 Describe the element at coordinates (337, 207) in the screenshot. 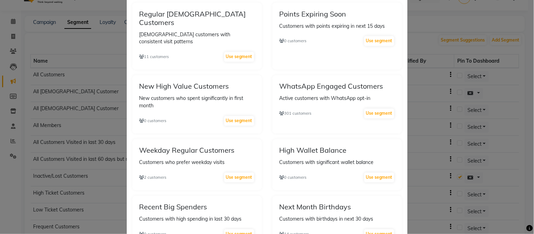

I see `h5: Next Month Birthdays` at that location.